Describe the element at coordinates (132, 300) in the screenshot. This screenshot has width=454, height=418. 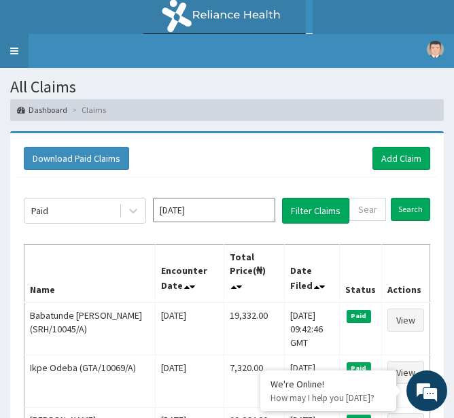
I see `textarea: Type your message and hit 'Enter'` at that location.